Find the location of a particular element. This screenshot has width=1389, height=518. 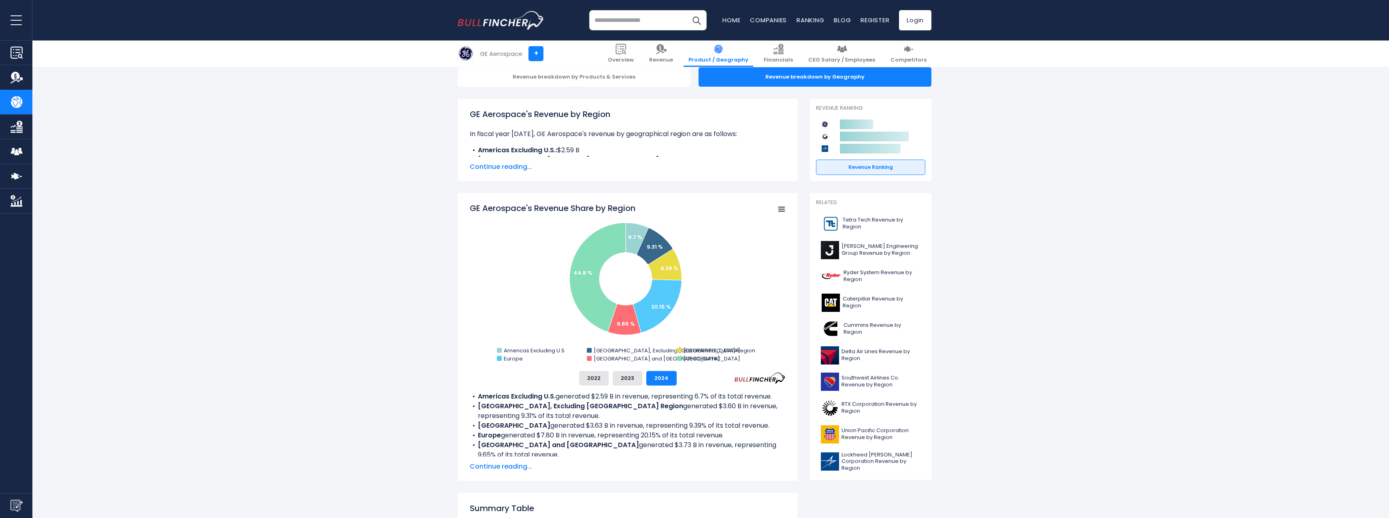

b: Americas Excluding U.S. is located at coordinates (517, 396).